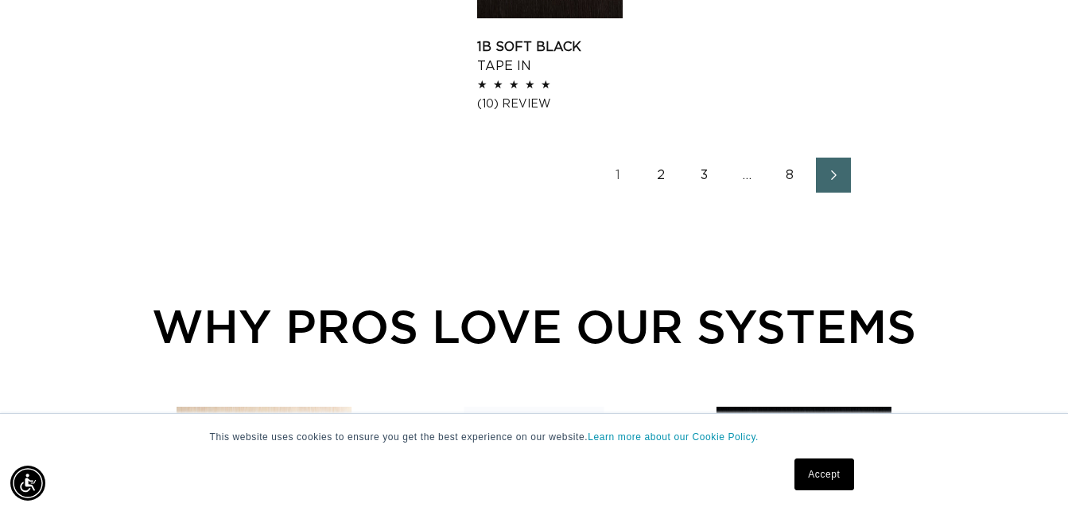 The width and height of the screenshot is (1068, 511). Describe the element at coordinates (725, 175) in the screenshot. I see `nav: Pagination` at that location.